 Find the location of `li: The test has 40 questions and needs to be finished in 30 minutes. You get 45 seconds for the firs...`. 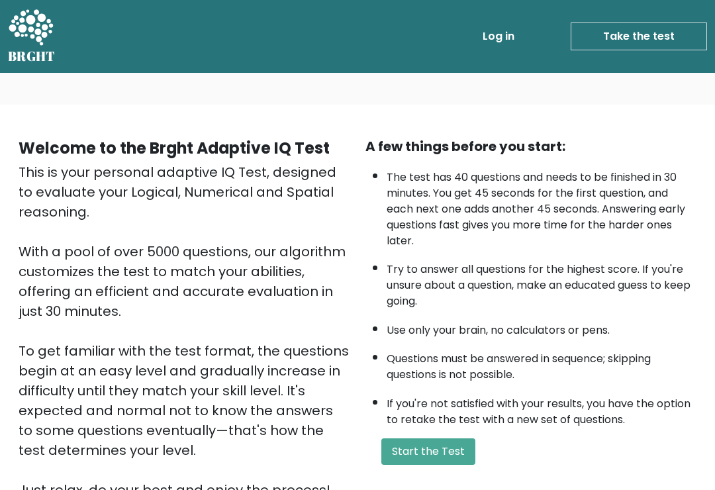

li: The test has 40 questions and needs to be finished in 30 minutes. You get 45 seconds for the firs... is located at coordinates (541, 206).